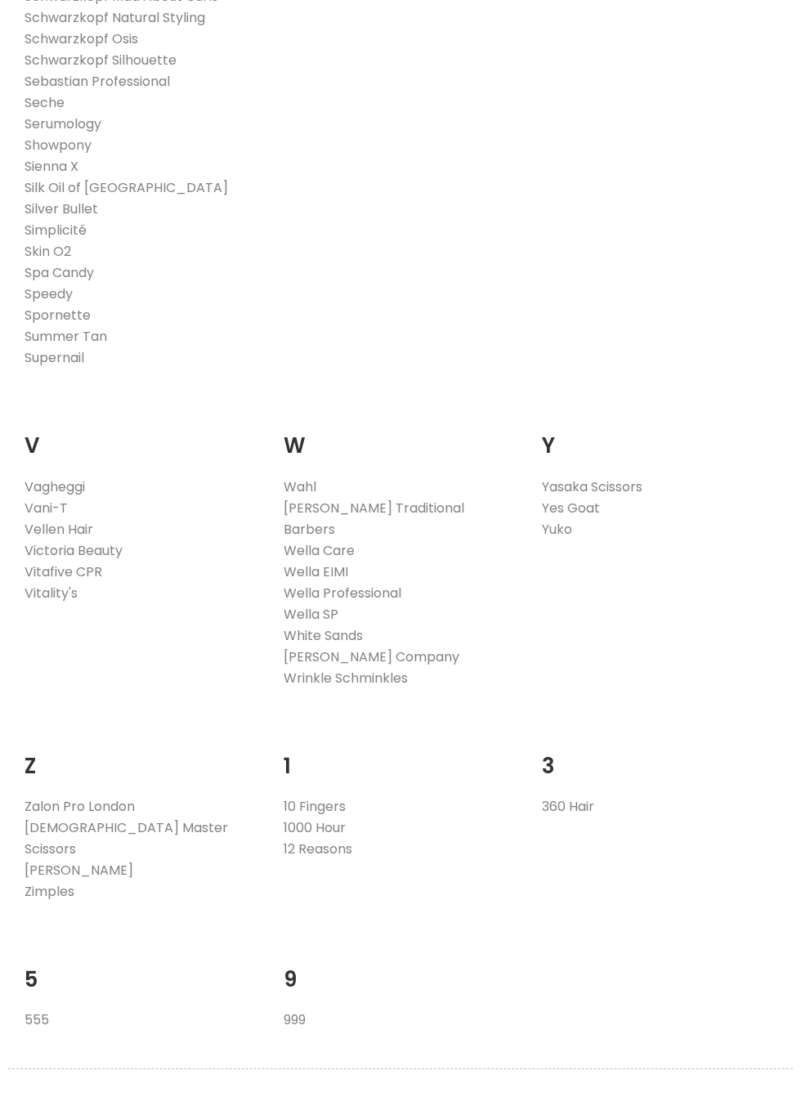 Image resolution: width=801 pixels, height=1115 pixels. Describe the element at coordinates (74, 550) in the screenshot. I see `a: Victoria Beauty` at that location.